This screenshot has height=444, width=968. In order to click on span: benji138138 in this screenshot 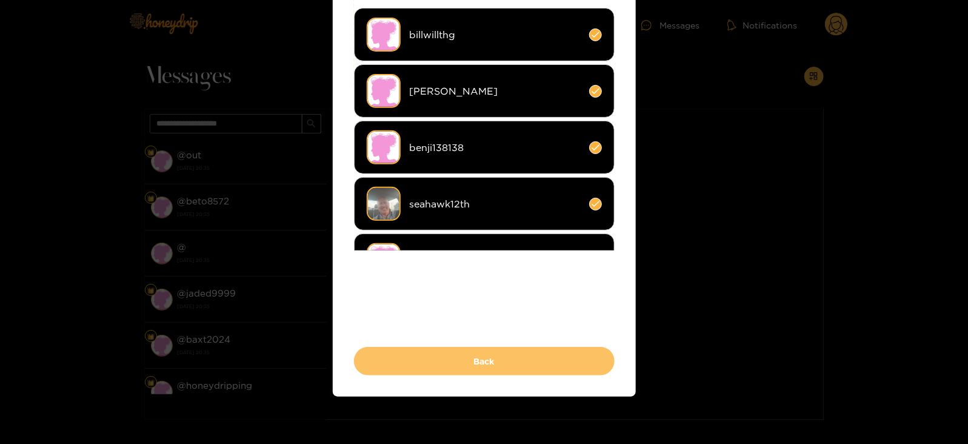, I will do `click(494, 147)`.